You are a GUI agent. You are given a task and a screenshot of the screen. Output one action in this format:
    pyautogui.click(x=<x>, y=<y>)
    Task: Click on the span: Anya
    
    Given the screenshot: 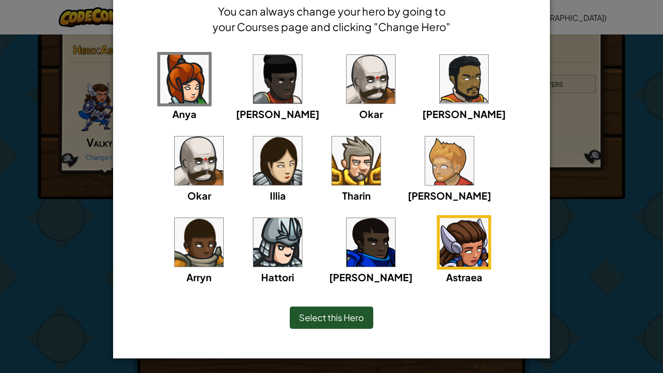 What is the action you would take?
    pyautogui.click(x=185, y=114)
    